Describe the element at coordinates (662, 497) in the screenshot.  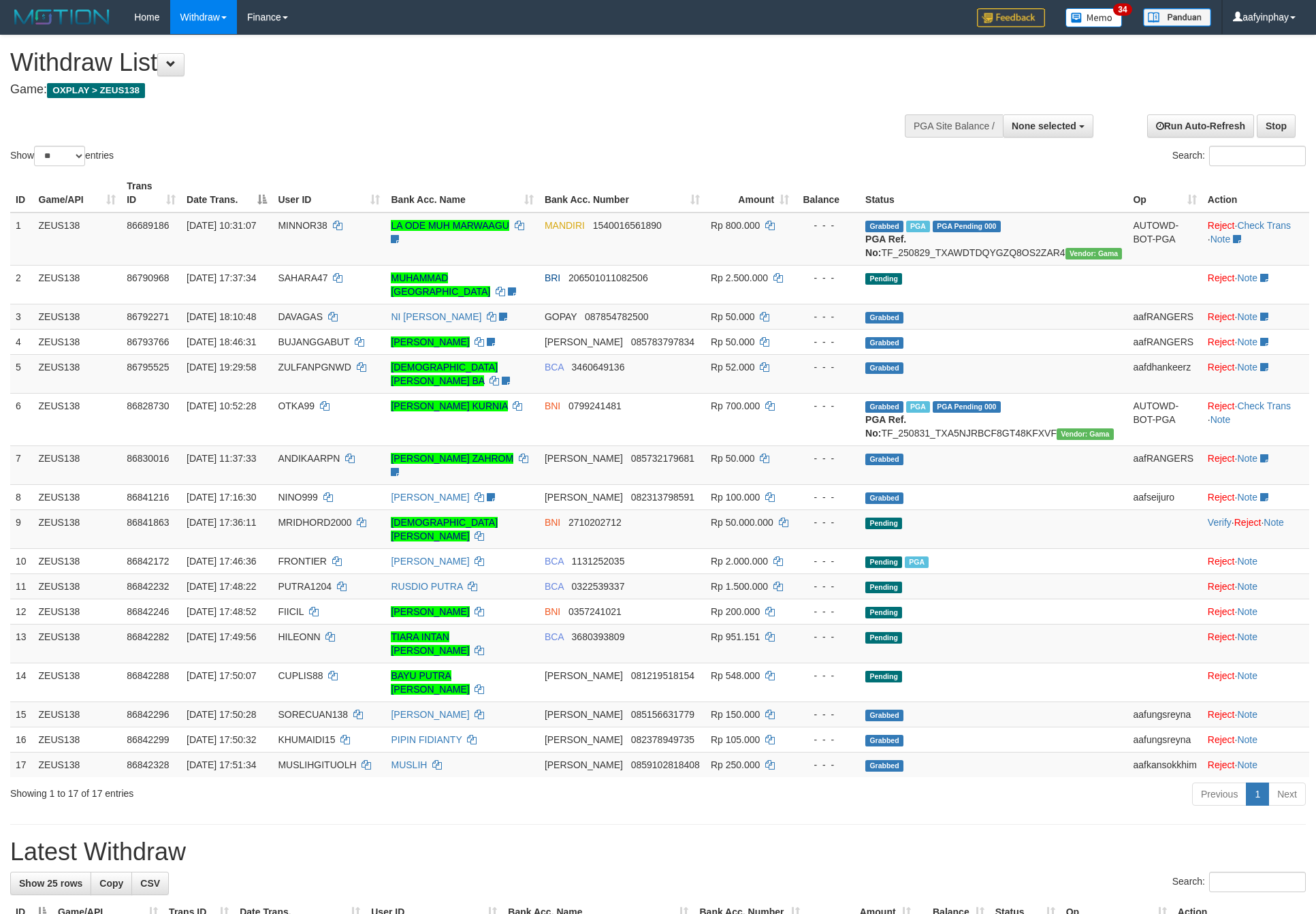
I see `span: Copy 082313798591 to clipboard` at that location.